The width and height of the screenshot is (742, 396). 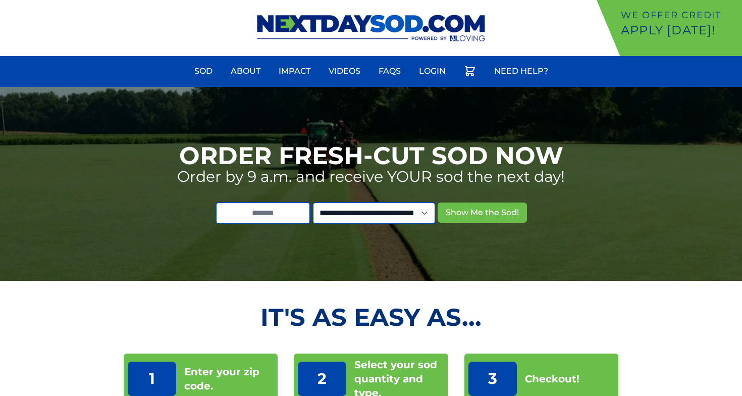 I want to click on p: 3, so click(x=493, y=379).